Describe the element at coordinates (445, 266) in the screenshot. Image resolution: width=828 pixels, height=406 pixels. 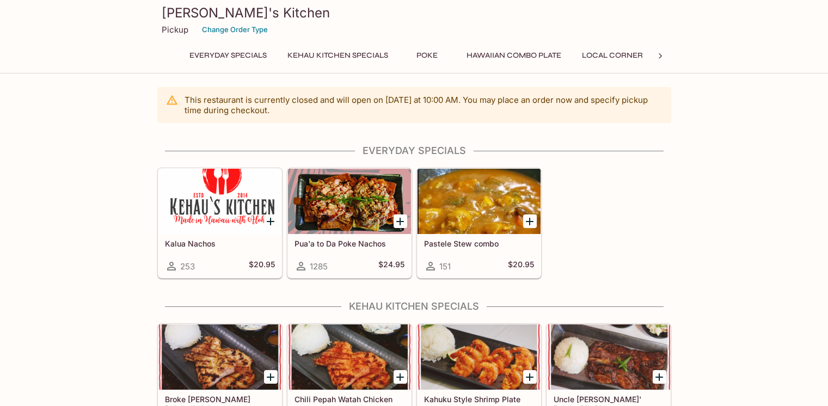
I see `span: 151` at that location.